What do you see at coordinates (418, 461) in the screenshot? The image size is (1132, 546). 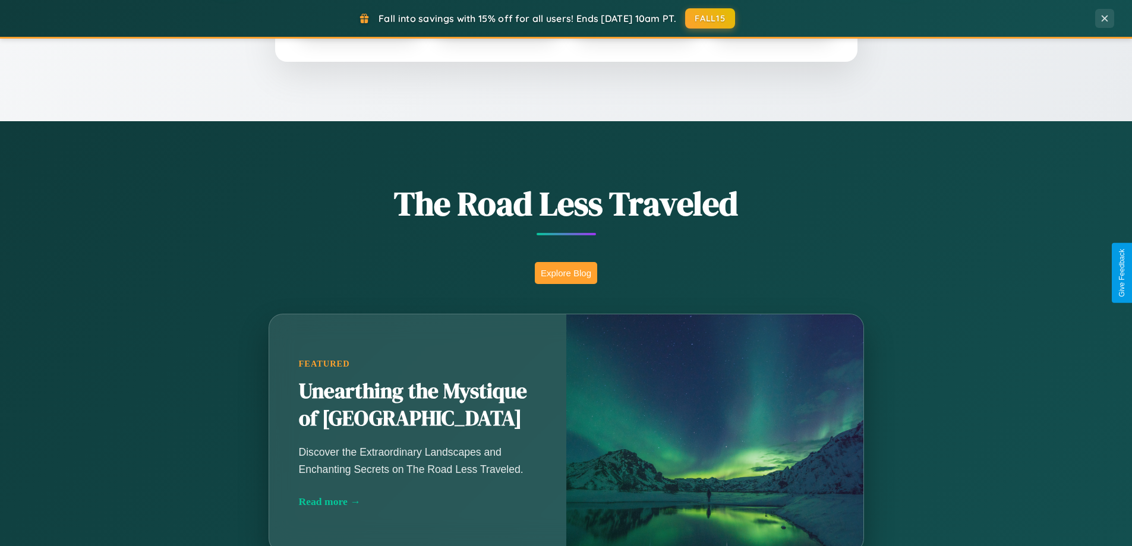 I see `p: Discover the Extraordinary Landscapes and Enchanting Secrets on The Road Less Traveled.` at bounding box center [418, 461].